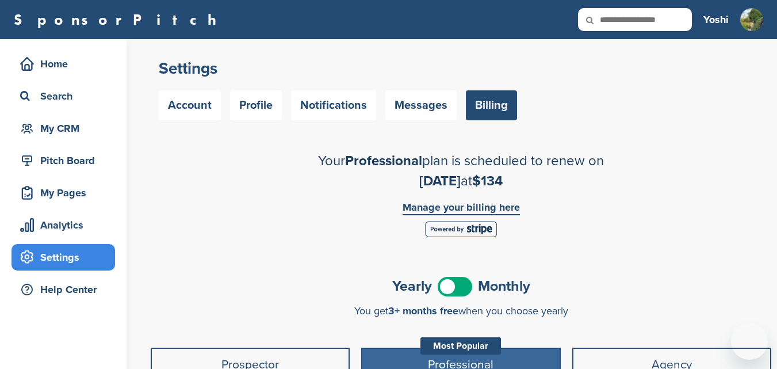 This screenshot has width=777, height=369. What do you see at coordinates (66, 225) in the screenshot?
I see `div: Analytics` at bounding box center [66, 225].